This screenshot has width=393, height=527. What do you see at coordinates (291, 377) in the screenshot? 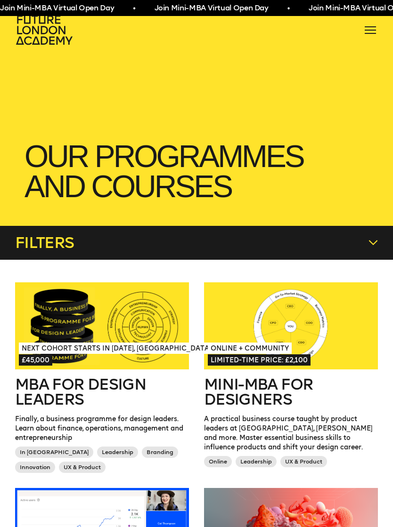
I see `a: Online + CommunityLimited-time price: £2,100Mini-MBA for DesignersA practical business course tau...` at bounding box center [291, 377].